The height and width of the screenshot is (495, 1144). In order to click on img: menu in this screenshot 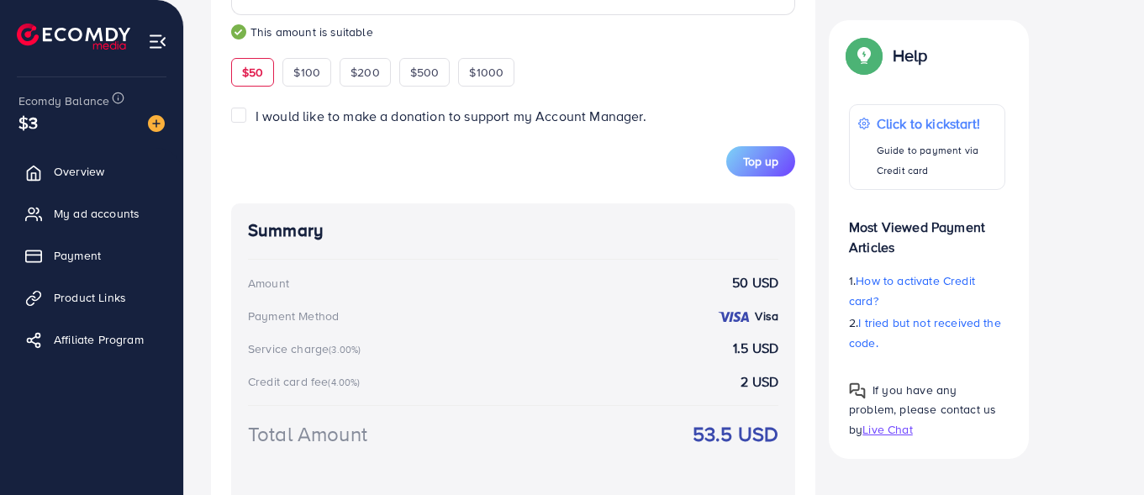, I will do `click(157, 41)`.